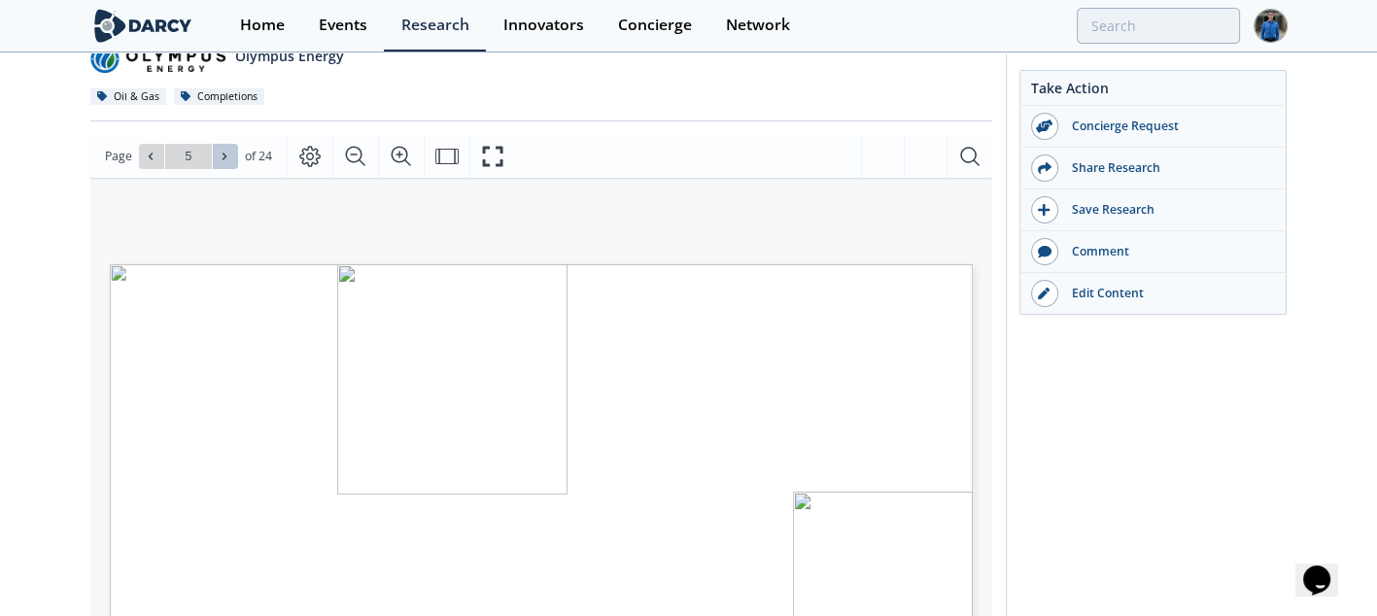 This screenshot has width=1377, height=616. What do you see at coordinates (128, 97) in the screenshot?
I see `div: Oil & Gas` at bounding box center [128, 97].